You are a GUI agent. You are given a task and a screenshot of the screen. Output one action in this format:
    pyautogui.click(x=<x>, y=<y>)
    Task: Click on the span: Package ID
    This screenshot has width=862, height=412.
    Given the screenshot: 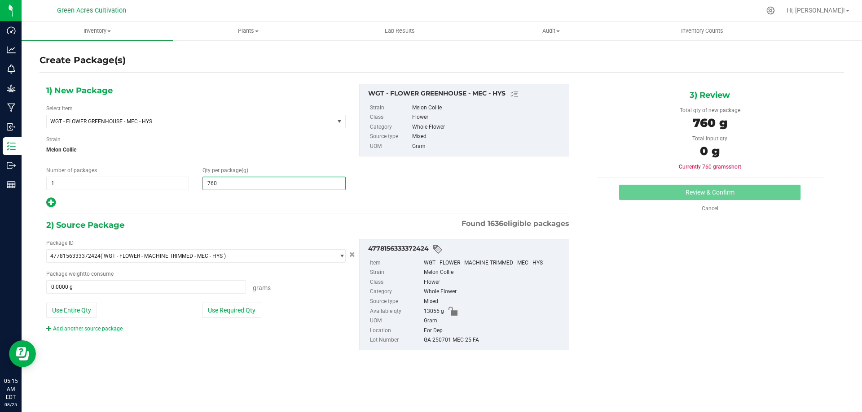 What is the action you would take?
    pyautogui.click(x=60, y=243)
    